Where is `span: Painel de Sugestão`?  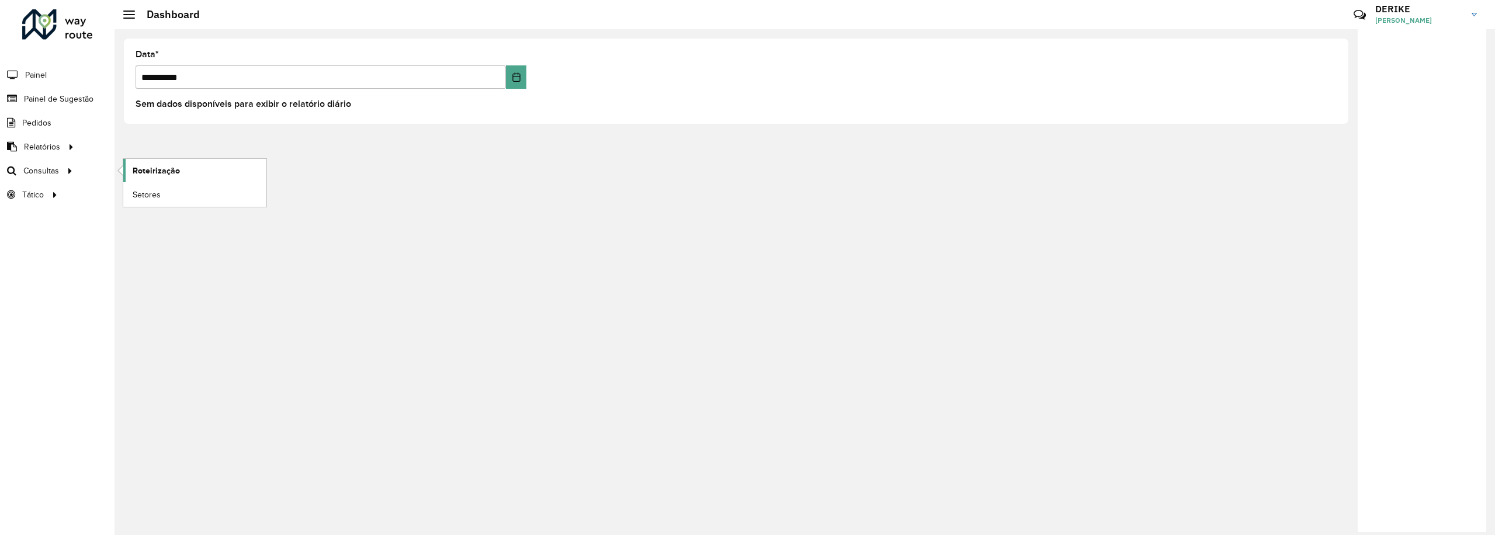 span: Painel de Sugestão is located at coordinates (58, 99).